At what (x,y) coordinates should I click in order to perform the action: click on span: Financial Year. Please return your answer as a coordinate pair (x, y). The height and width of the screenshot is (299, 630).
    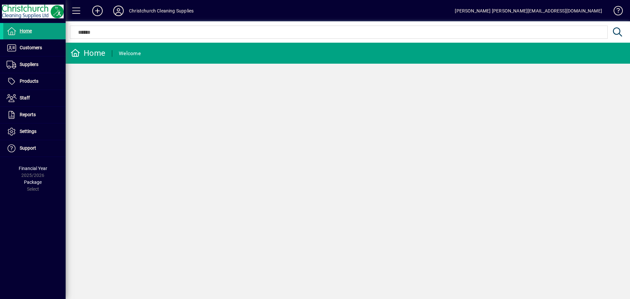
    Looking at the image, I should click on (33, 168).